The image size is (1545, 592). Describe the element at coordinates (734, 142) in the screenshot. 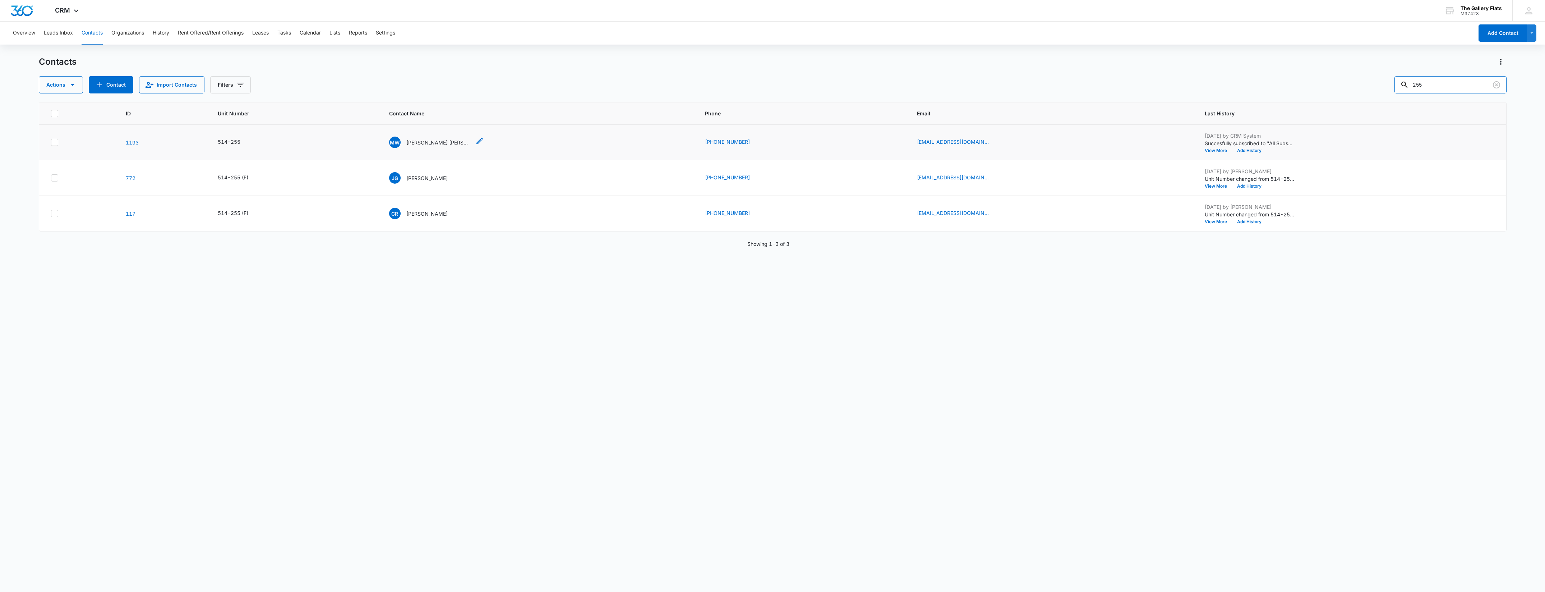

I see `div: Phone - (970) 637-6110 - Select to Edit Field` at that location.